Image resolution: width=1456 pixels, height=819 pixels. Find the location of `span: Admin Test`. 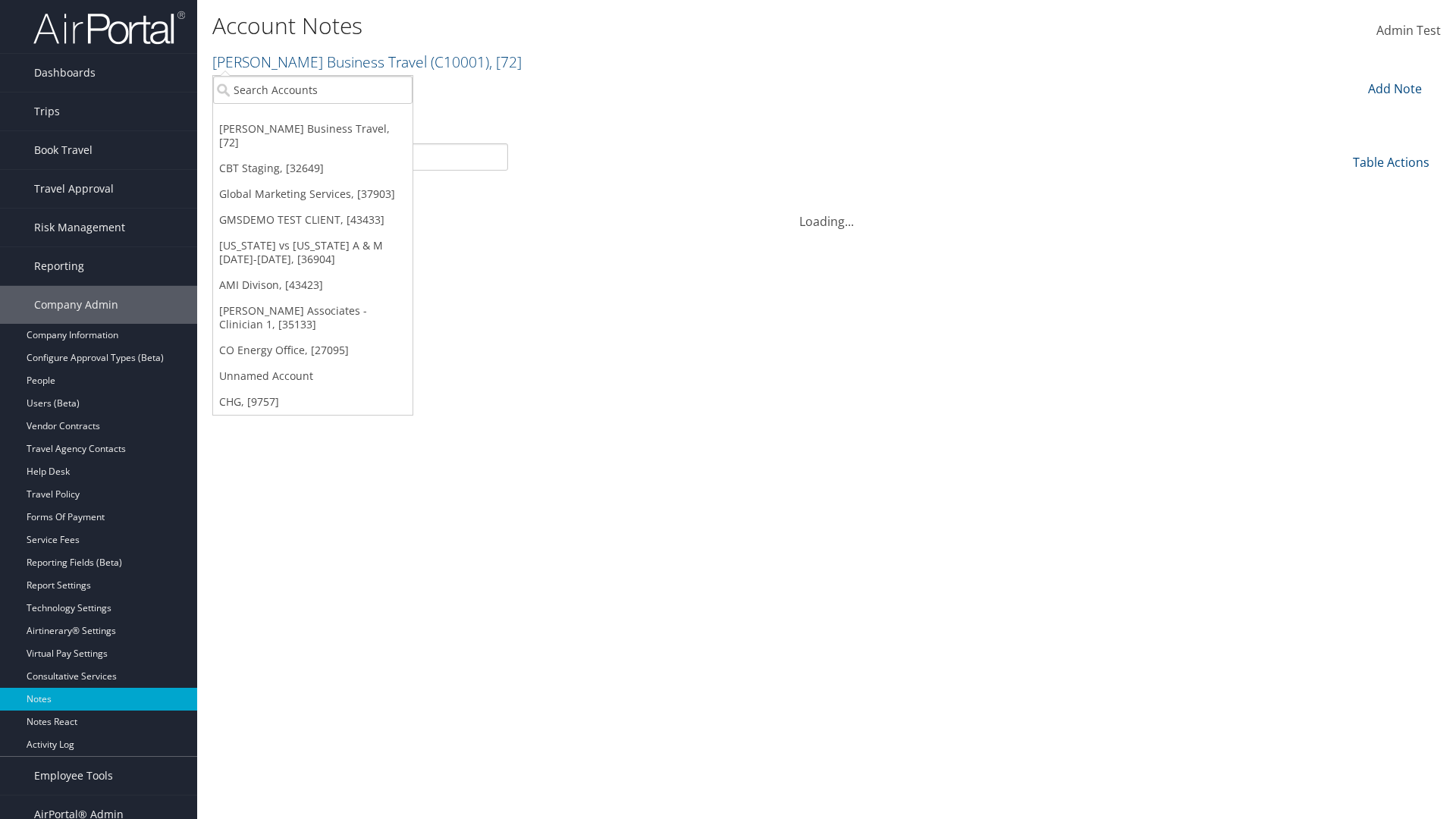

span: Admin Test is located at coordinates (1408, 31).